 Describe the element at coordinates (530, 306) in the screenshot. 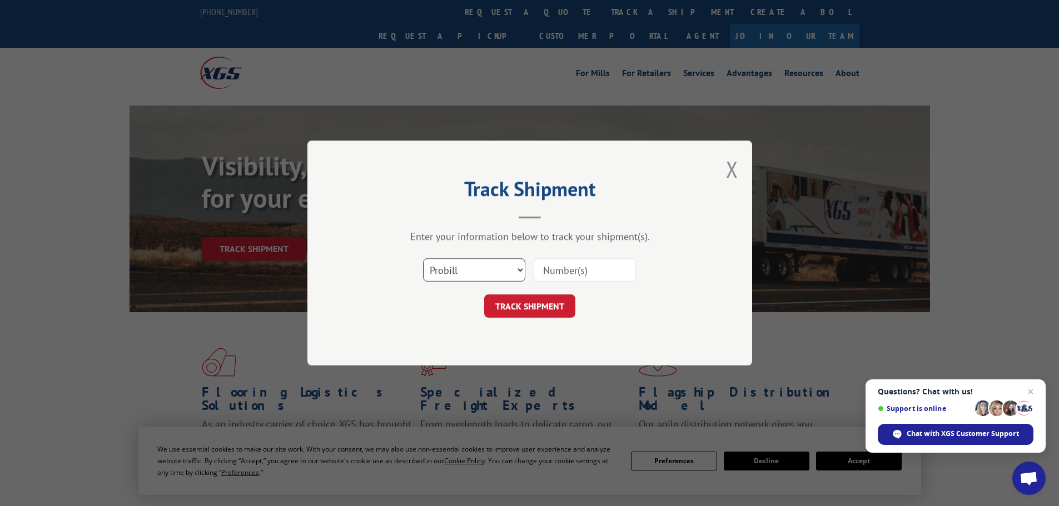

I see `button: TRACK SHIPMENT` at that location.